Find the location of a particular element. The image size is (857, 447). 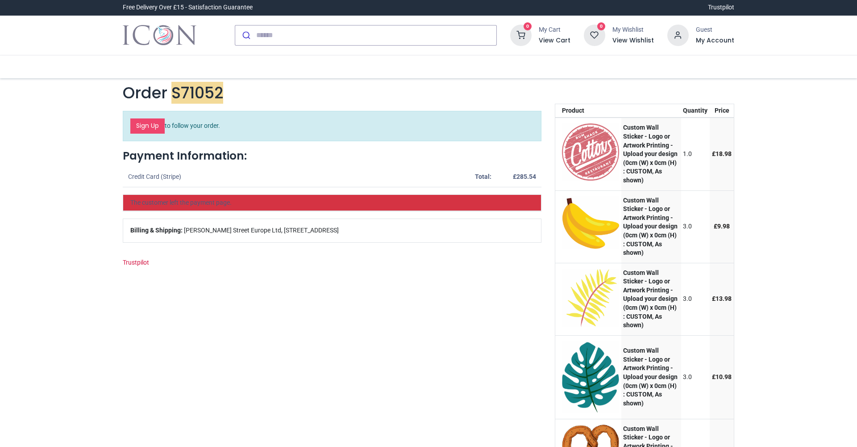

span: 18.98 is located at coordinates (724, 154).